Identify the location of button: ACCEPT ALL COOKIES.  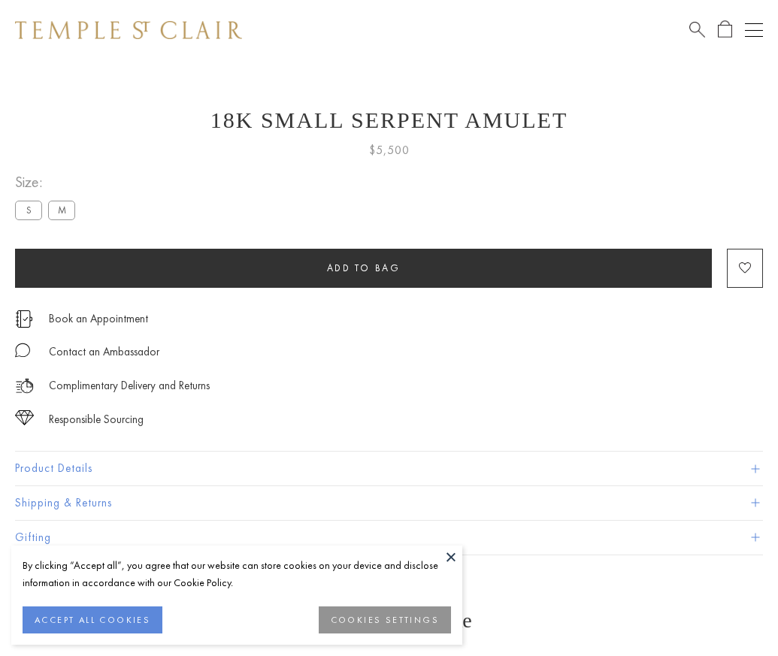
(92, 620).